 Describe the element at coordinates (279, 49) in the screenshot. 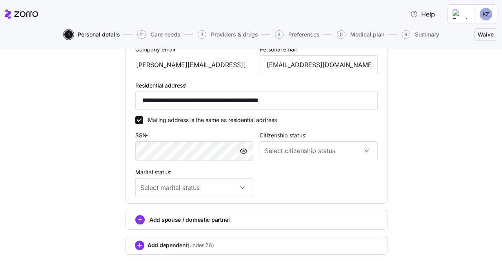

I see `label: Personal email` at that location.